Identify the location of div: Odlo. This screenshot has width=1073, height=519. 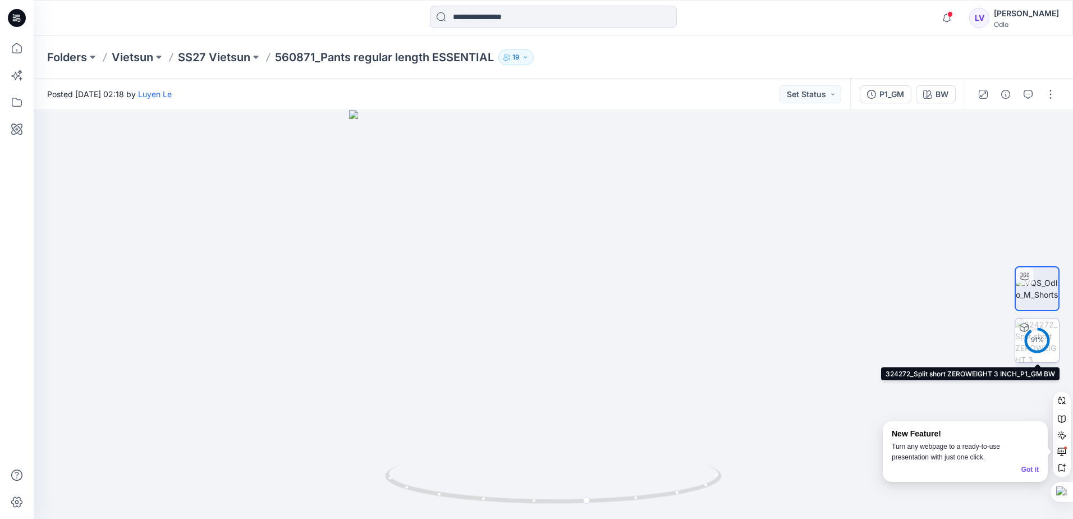
(1027, 24).